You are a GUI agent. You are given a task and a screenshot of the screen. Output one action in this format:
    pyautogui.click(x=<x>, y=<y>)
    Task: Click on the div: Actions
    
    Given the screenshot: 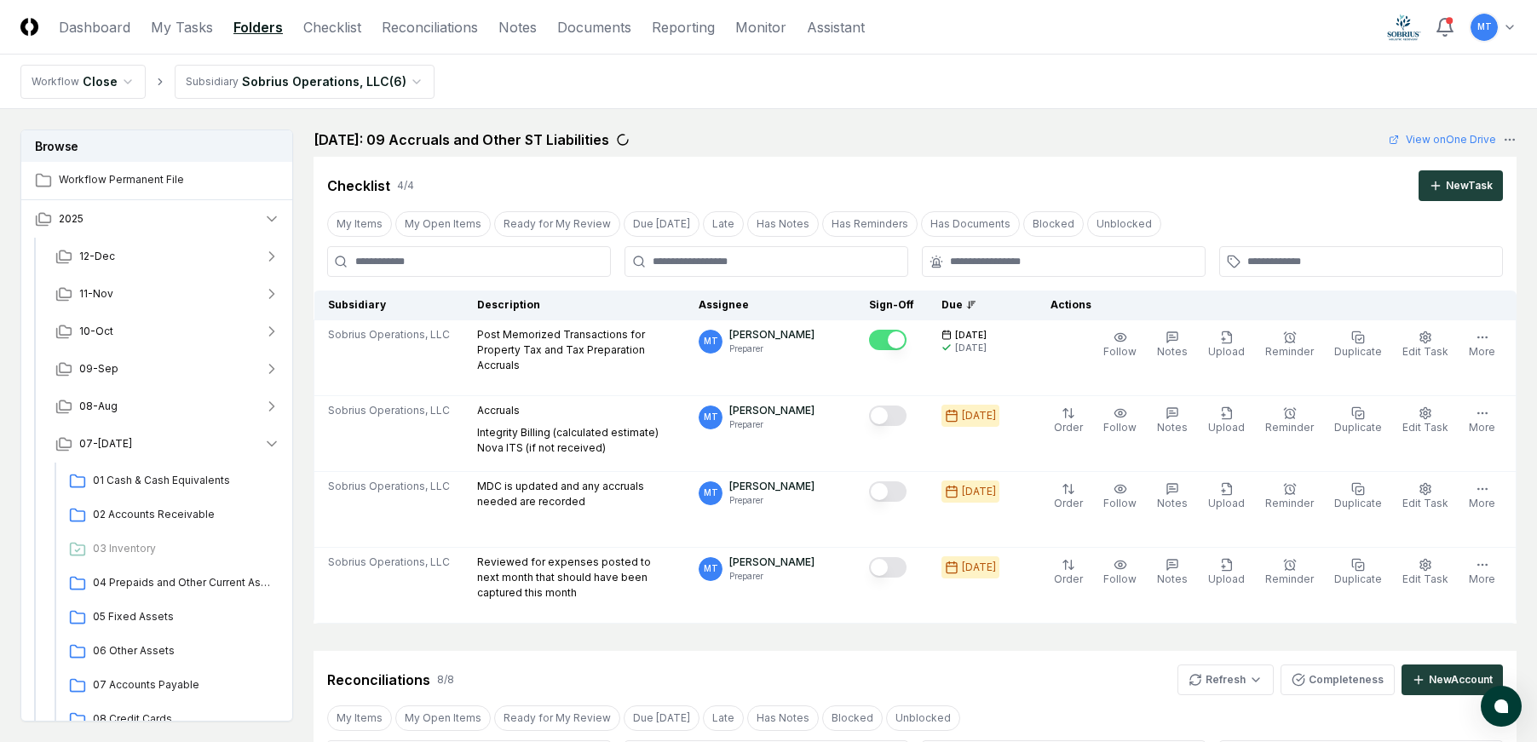 What is the action you would take?
    pyautogui.click(x=1269, y=305)
    